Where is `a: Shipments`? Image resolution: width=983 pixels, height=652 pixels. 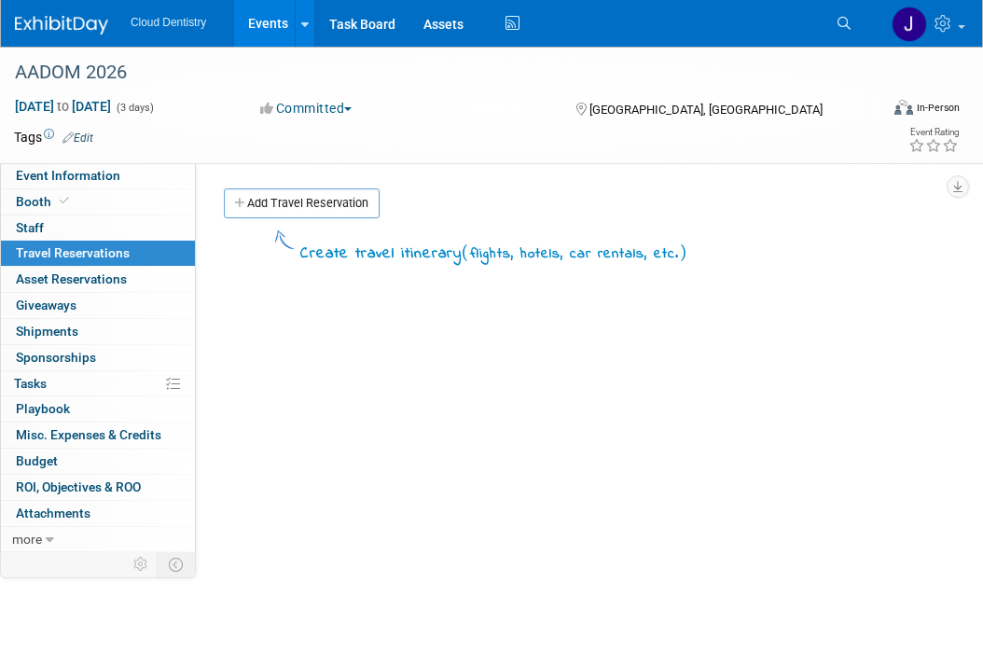 a: Shipments is located at coordinates (98, 331).